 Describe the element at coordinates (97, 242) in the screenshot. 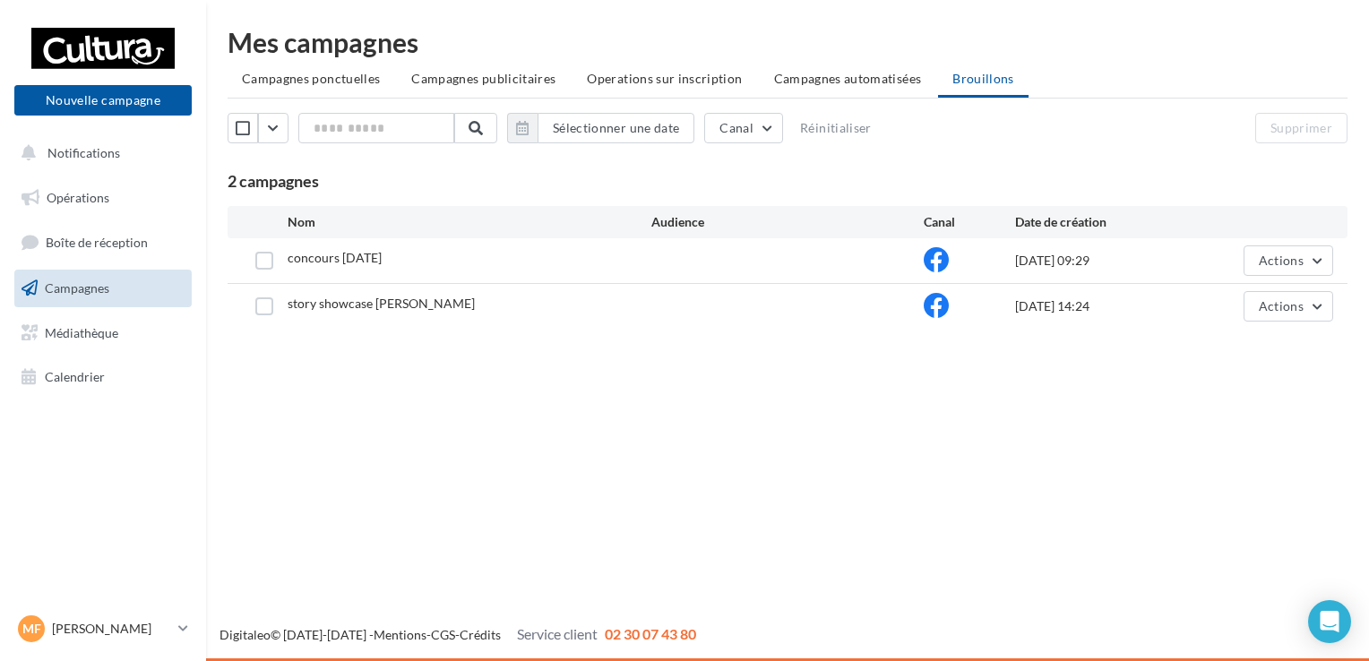

I see `span: Boîte de réception` at that location.